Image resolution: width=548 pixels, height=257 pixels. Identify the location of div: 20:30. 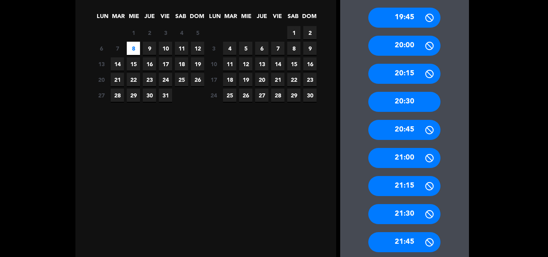
(405, 102).